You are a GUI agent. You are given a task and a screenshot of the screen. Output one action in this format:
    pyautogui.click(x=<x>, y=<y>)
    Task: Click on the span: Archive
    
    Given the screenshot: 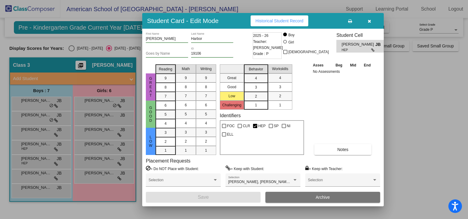 What is the action you would take?
    pyautogui.click(x=323, y=197)
    